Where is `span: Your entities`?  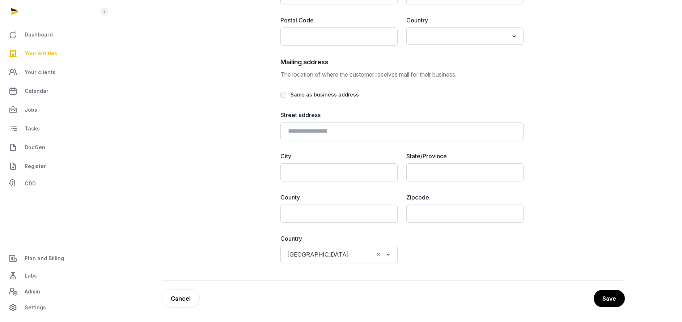
span: Your entities is located at coordinates (41, 54).